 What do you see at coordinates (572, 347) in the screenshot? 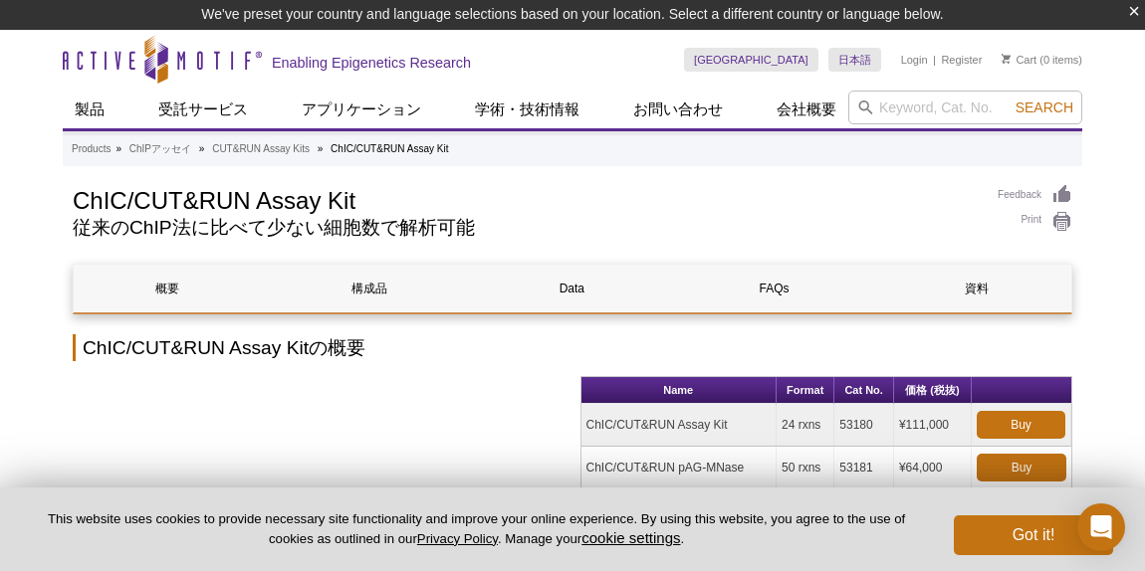
I see `h2: ChIC/CUT&RUN Assay Kitの概要` at bounding box center [572, 347].